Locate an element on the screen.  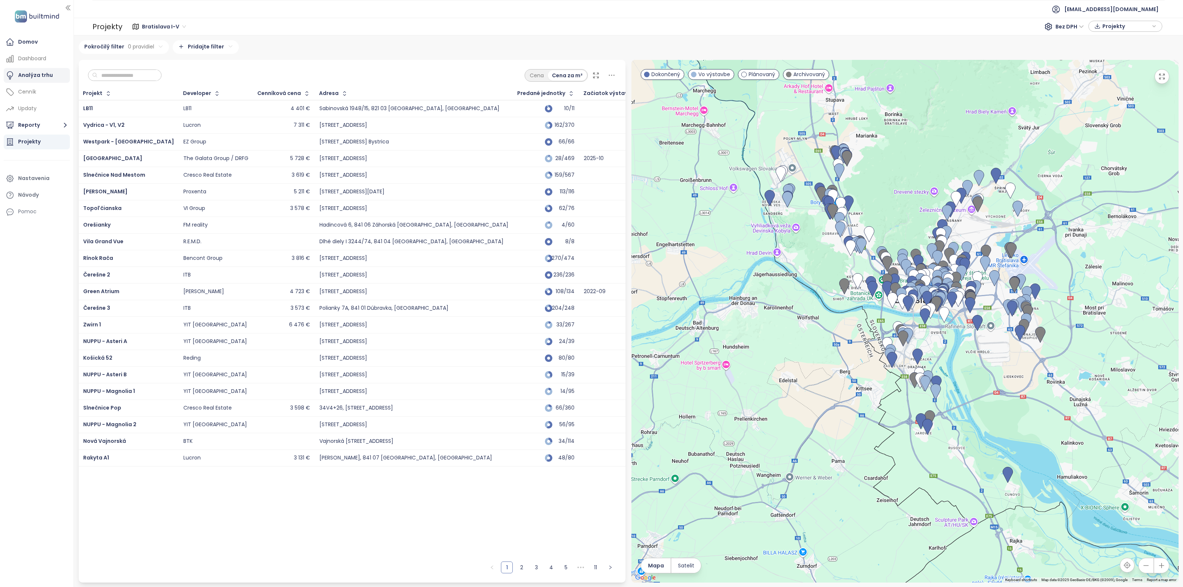
a: Analýza trhu is located at coordinates (37, 75).